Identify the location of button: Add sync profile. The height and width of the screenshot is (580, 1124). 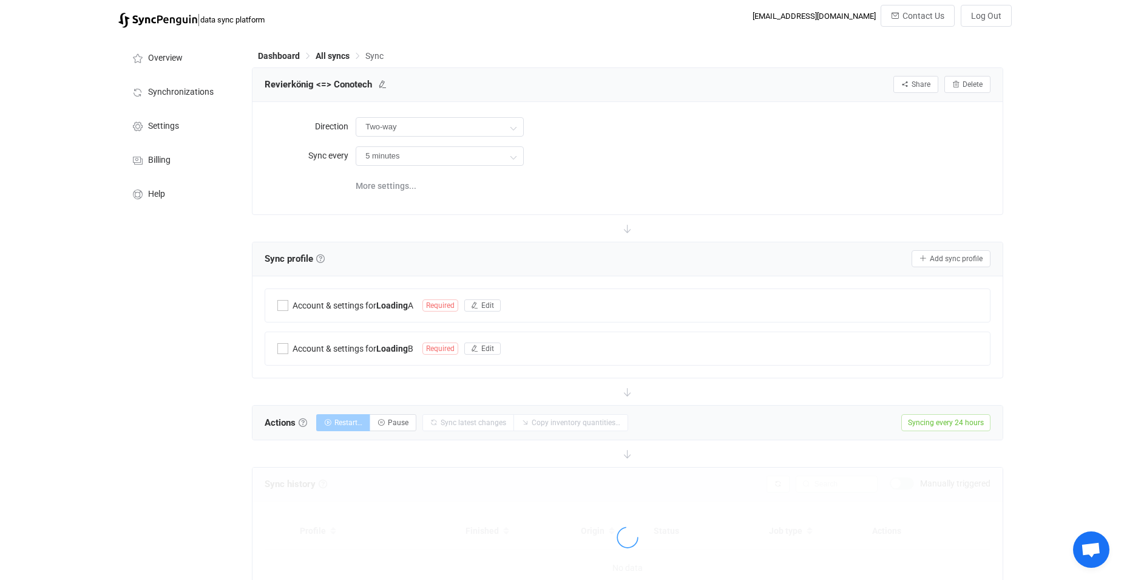
(951, 259).